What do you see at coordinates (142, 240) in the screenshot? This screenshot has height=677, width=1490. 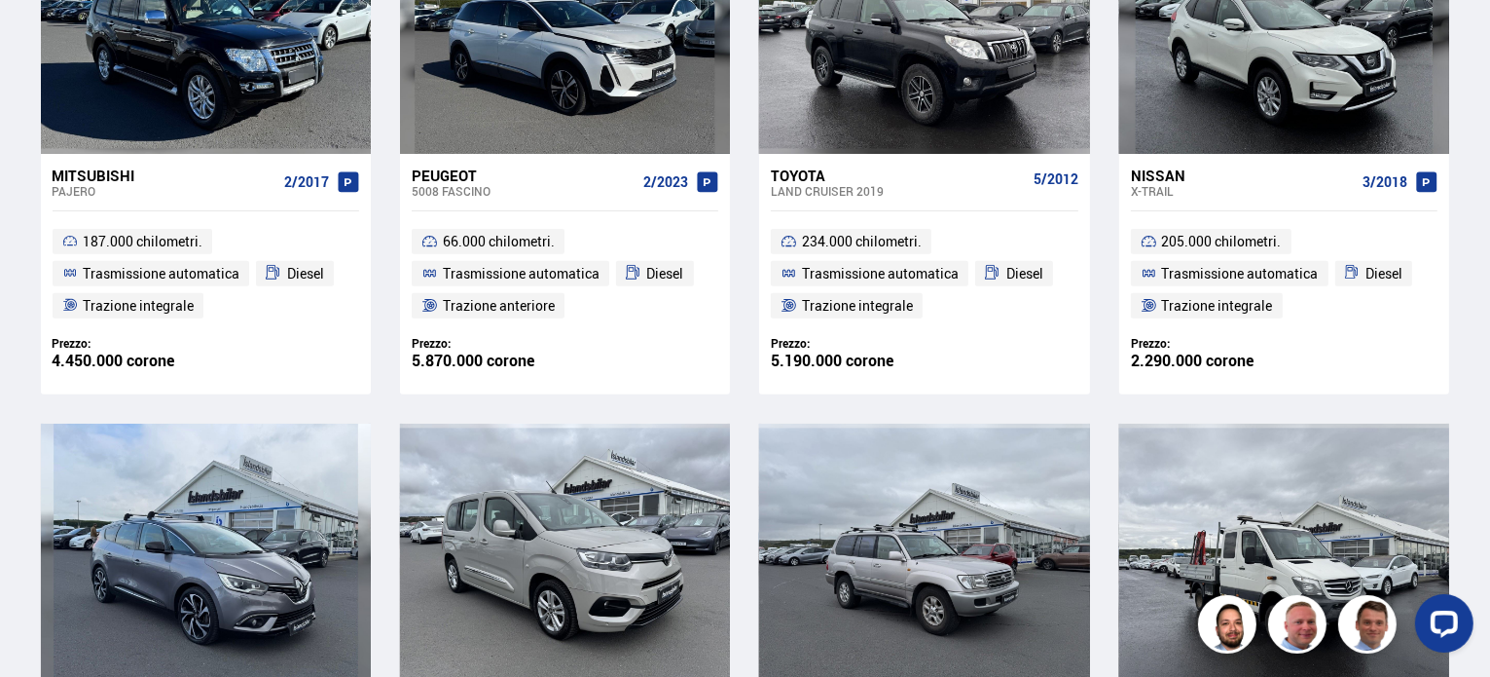 I see `font: 187.000 chilometri.` at bounding box center [142, 240].